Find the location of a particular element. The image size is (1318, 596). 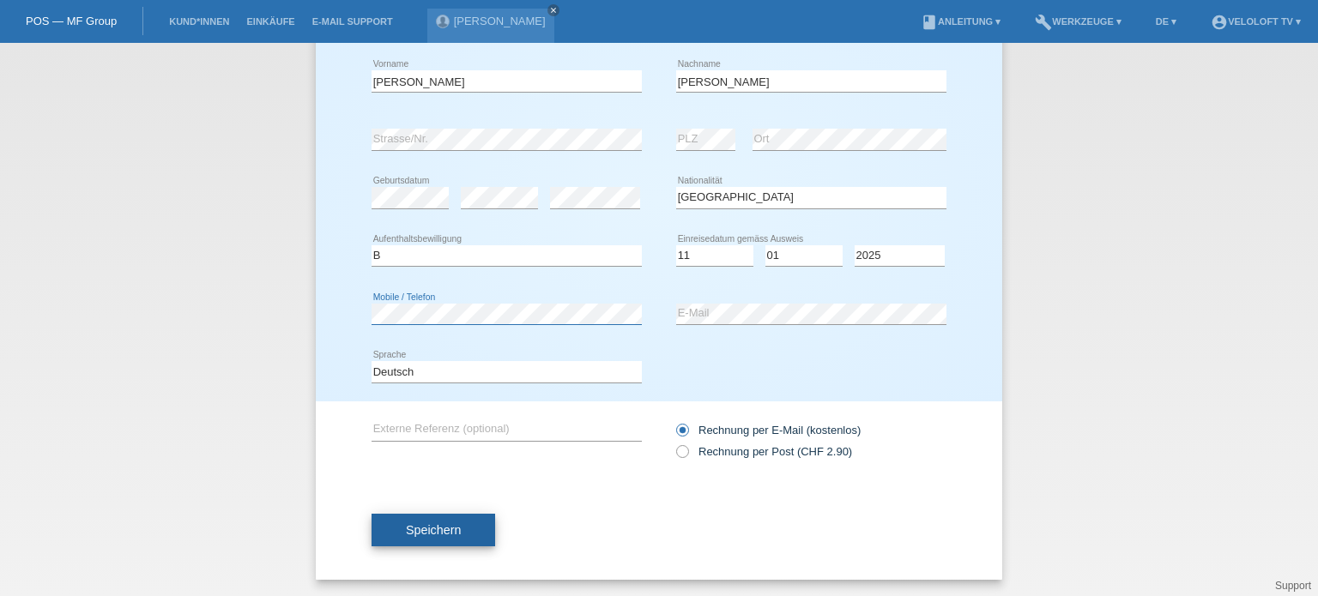

a: Einkäufe is located at coordinates (270, 21).